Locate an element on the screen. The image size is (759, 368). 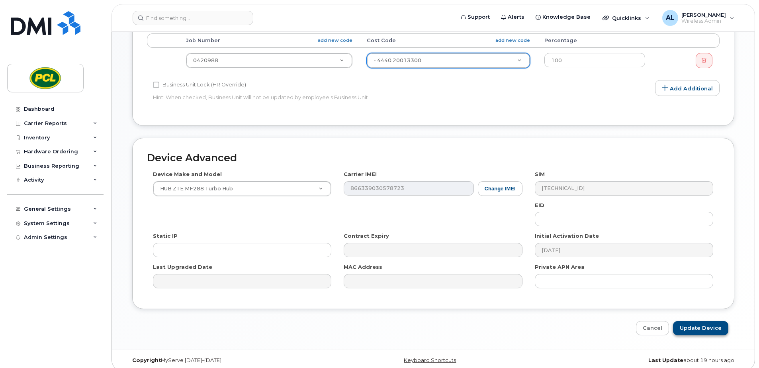
div: about 19 hours ago is located at coordinates (638, 360).